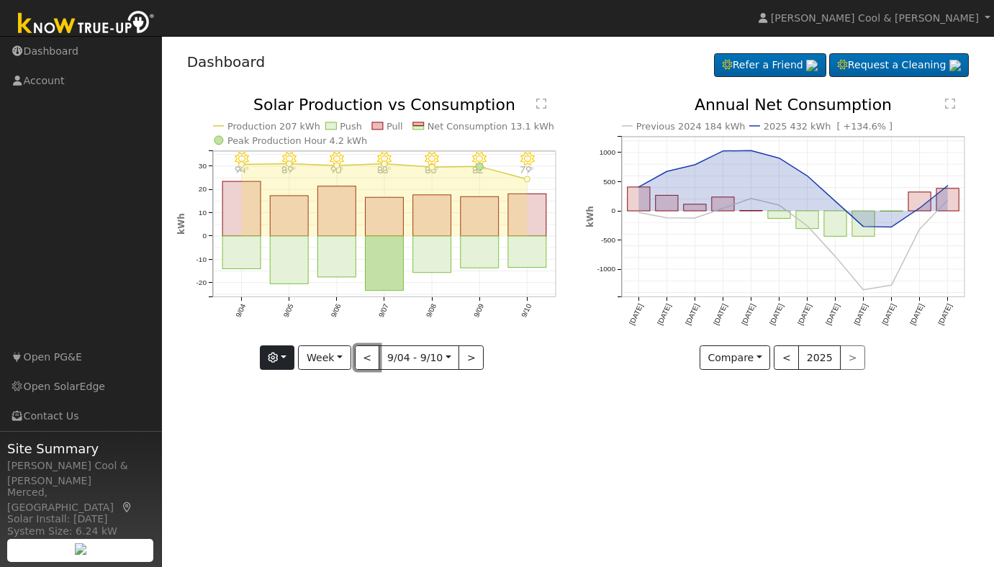 The height and width of the screenshot is (567, 994). Describe the element at coordinates (819, 358) in the screenshot. I see `button: 2025` at that location.